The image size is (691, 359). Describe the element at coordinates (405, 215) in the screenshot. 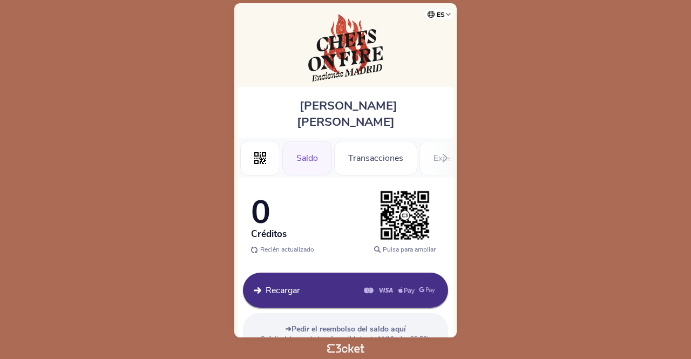

I see `img: transparent_placeholder.3f4e7402.png` at that location.